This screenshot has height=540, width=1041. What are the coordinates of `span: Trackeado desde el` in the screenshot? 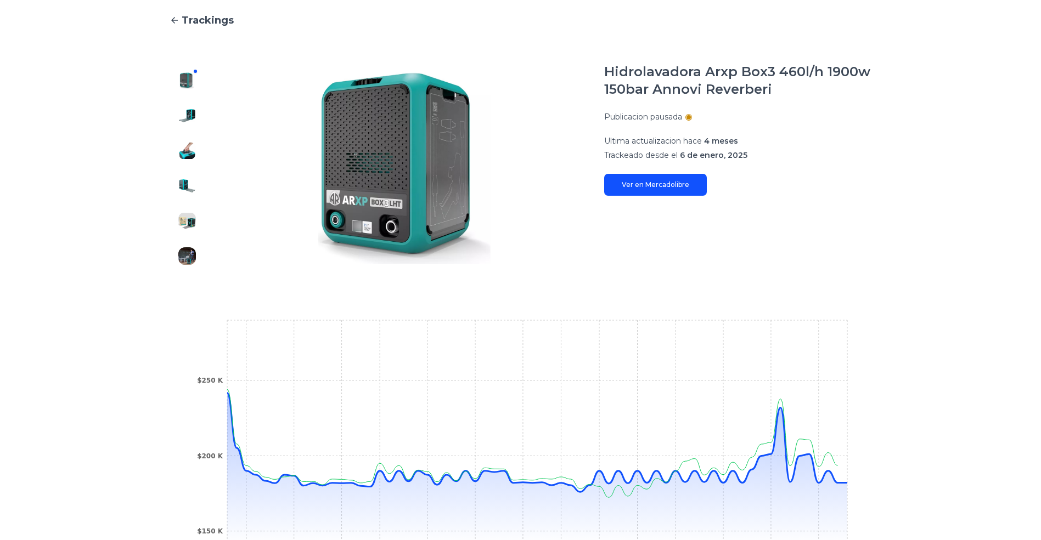 It's located at (641, 155).